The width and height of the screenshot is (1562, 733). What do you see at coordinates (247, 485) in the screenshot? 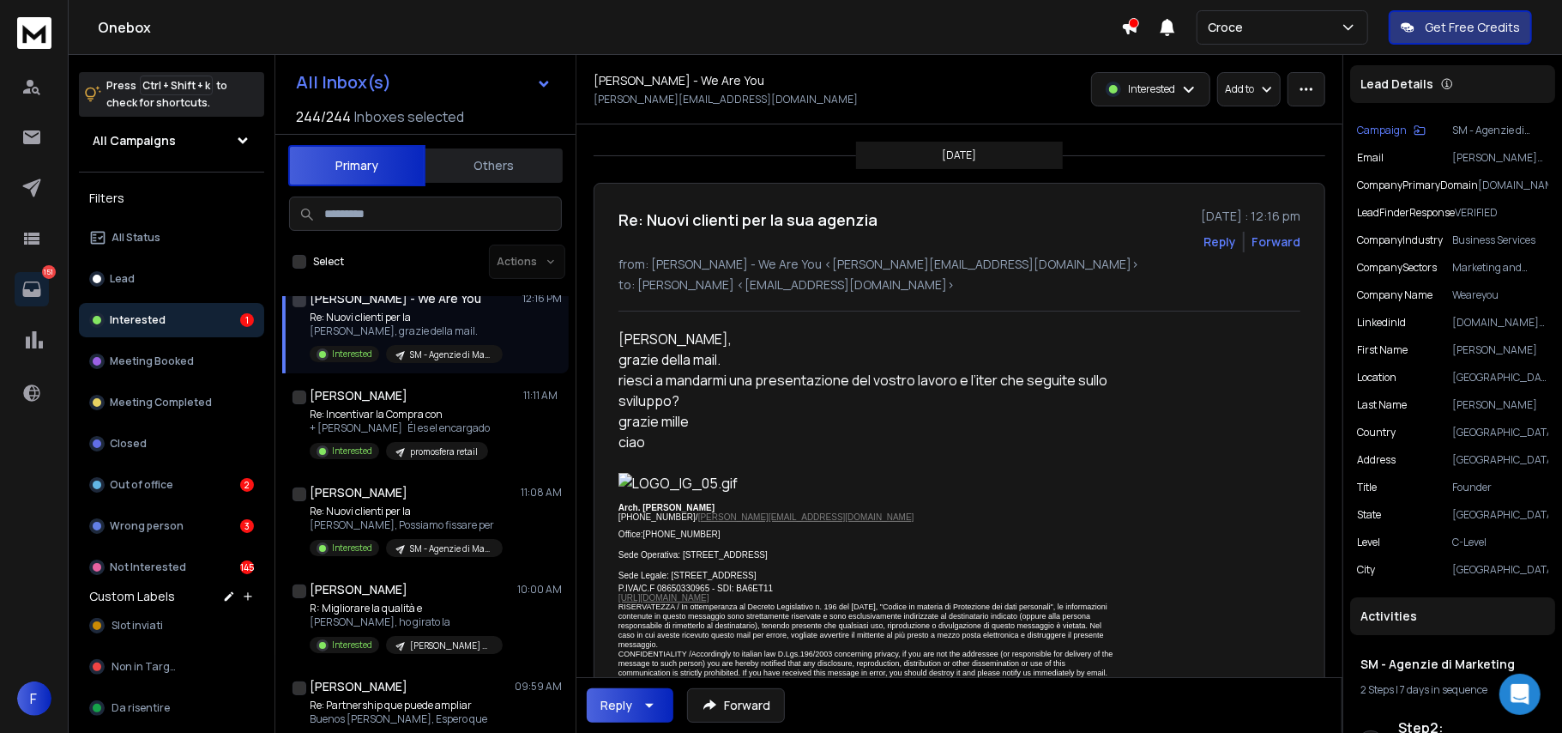
I see `div: 2` at bounding box center [247, 485].